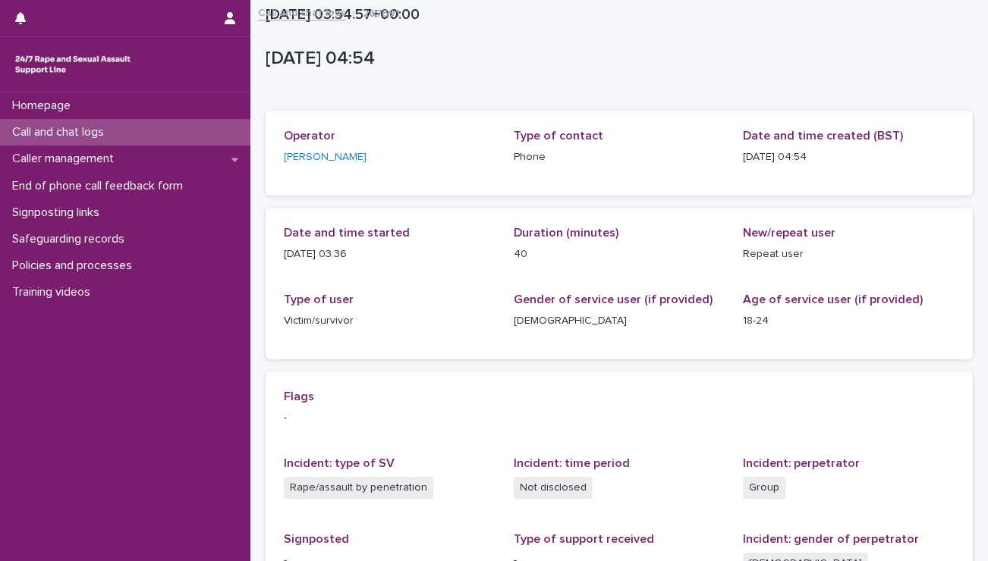  What do you see at coordinates (381, 12) in the screenshot?
I see `p: 267591` at bounding box center [381, 12].